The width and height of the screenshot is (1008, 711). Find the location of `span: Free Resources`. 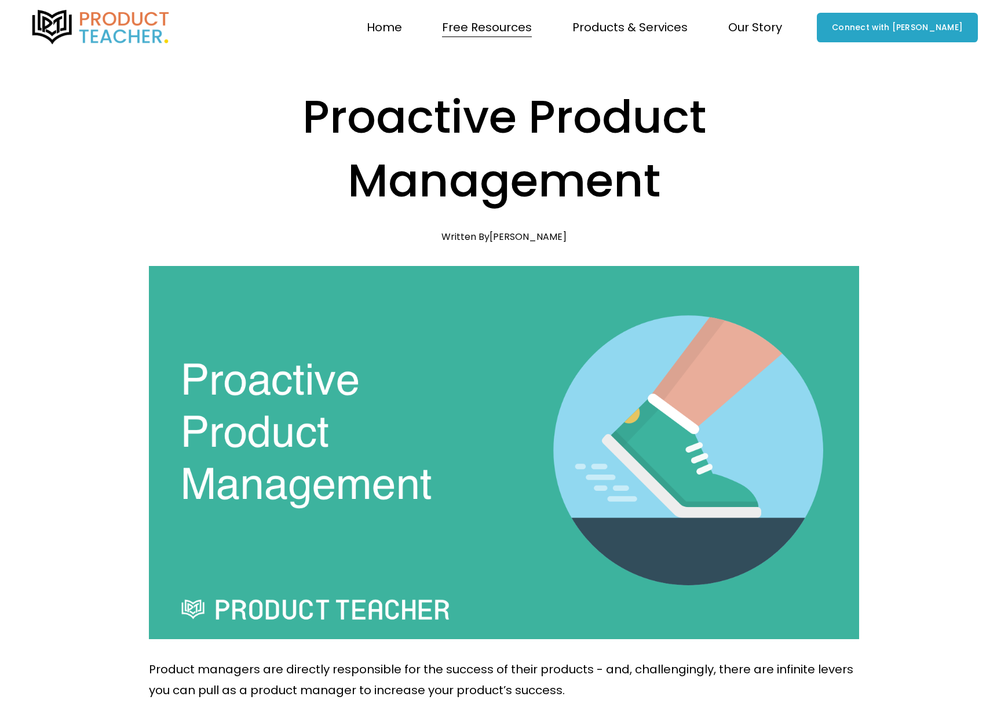

span: Free Resources is located at coordinates (487, 27).